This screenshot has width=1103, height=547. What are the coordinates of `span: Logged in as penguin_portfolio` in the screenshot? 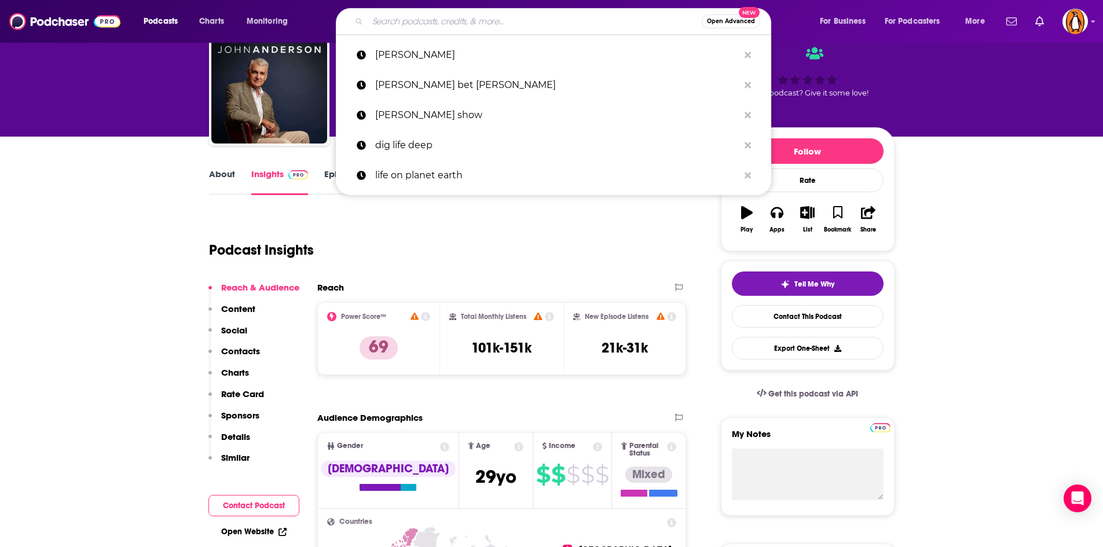 It's located at (1076, 21).